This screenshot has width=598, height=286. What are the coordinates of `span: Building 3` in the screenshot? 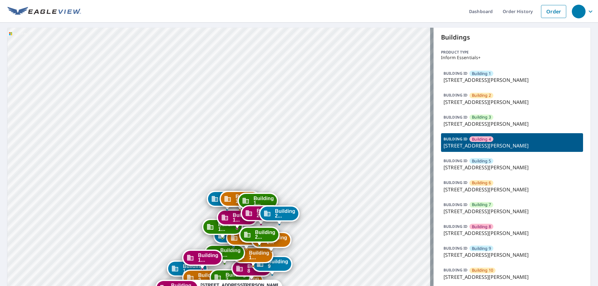 It's located at (481, 117).